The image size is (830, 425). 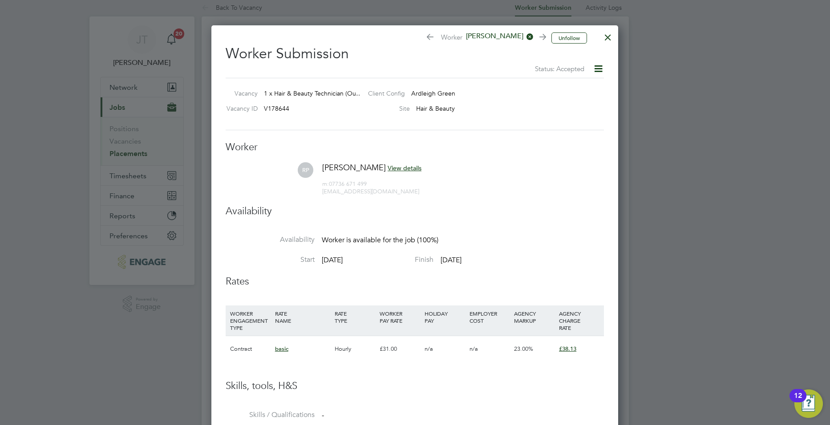 What do you see at coordinates (415, 211) in the screenshot?
I see `h3: Availability` at bounding box center [415, 211].